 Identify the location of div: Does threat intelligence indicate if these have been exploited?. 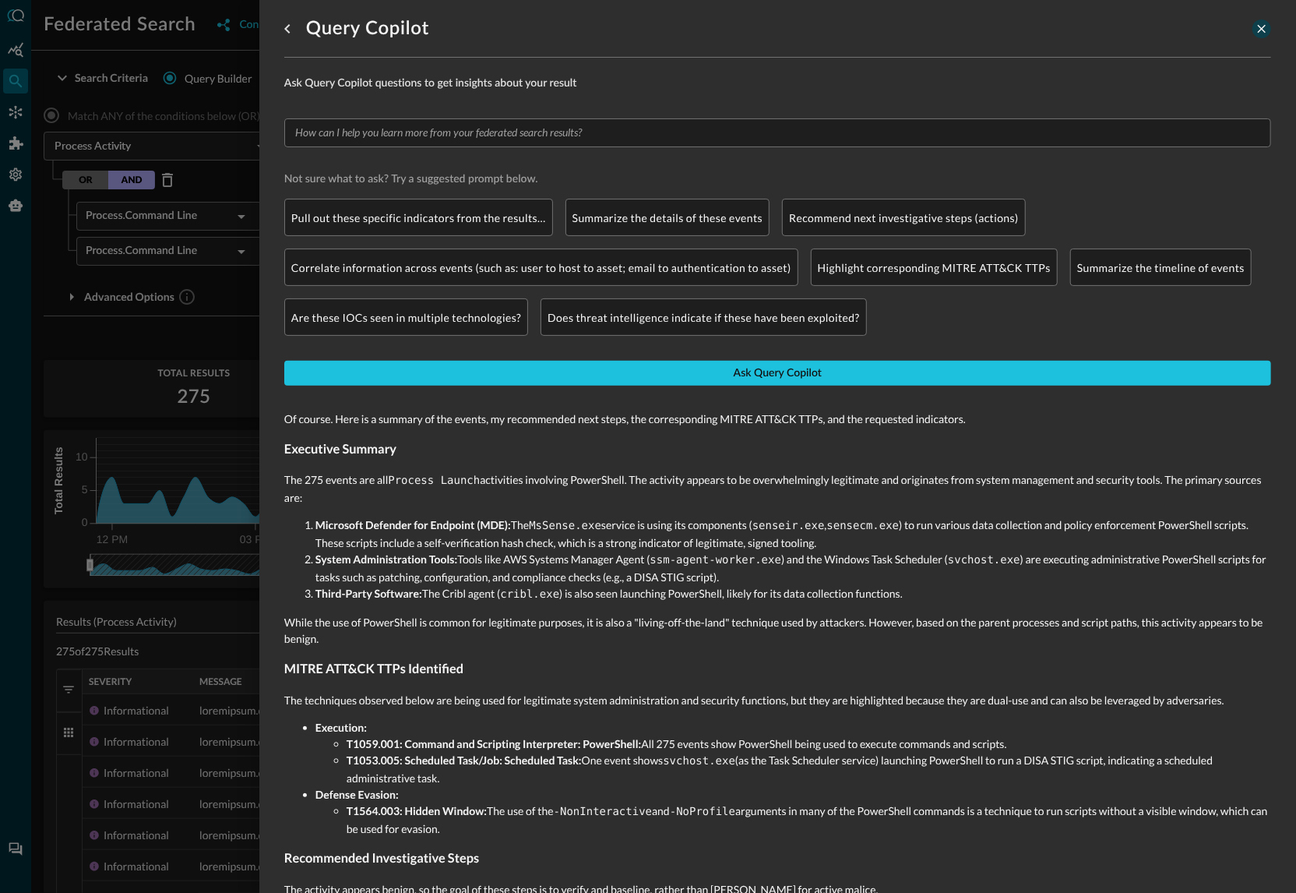
(703, 317).